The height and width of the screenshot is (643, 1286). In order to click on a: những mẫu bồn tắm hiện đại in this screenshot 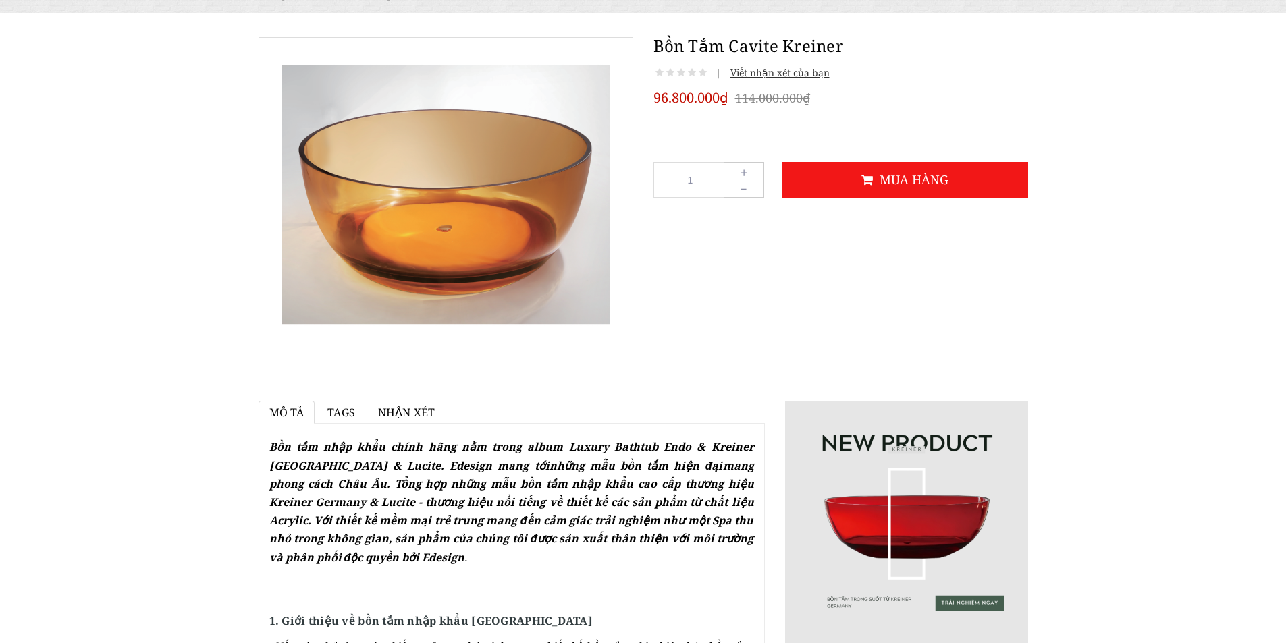, I will do `click(636, 466)`.